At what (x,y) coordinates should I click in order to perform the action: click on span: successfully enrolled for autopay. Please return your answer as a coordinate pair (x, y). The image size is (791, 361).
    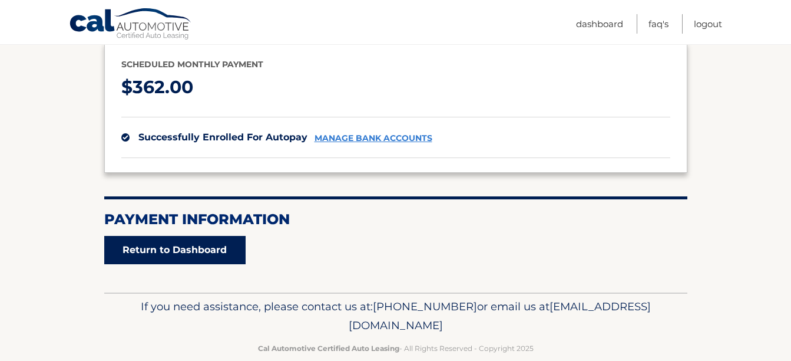
    Looking at the image, I should click on (223, 137).